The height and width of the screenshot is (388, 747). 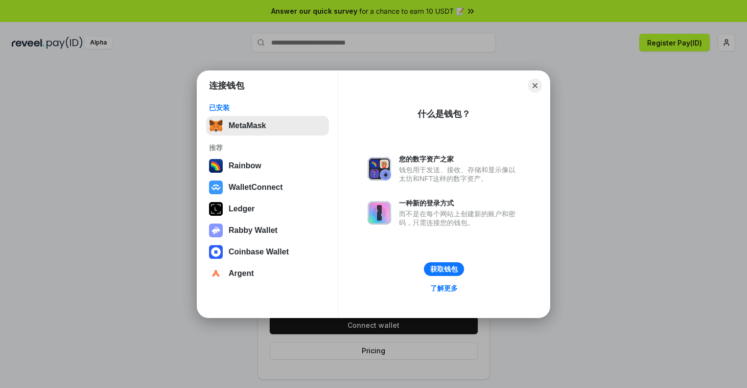 I want to click on div: 钱包用于发送、接收、存储和显示像以太坊和NFT这样的数字资产。, so click(x=459, y=174).